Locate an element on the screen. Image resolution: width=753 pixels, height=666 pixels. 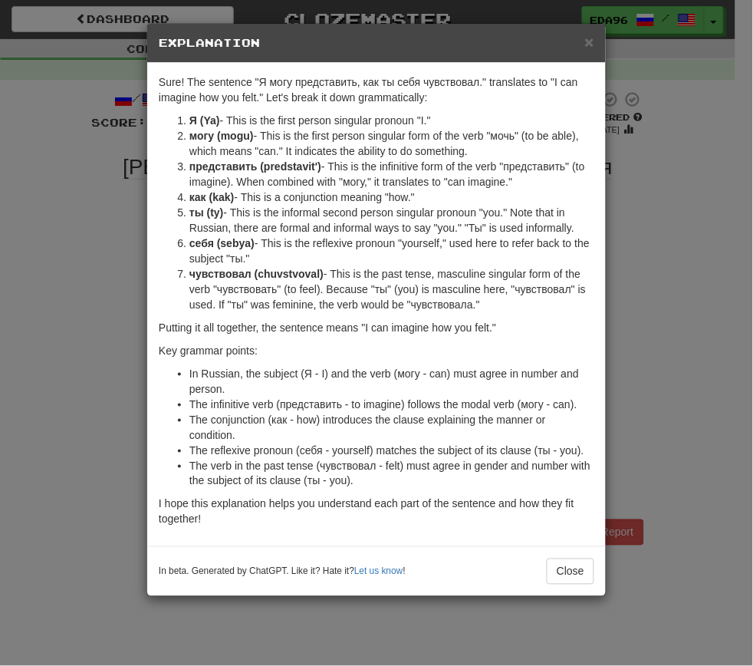
li: The conjunction (как - how) introduces the clause explaining the manner or condition. is located at coordinates (392, 427).